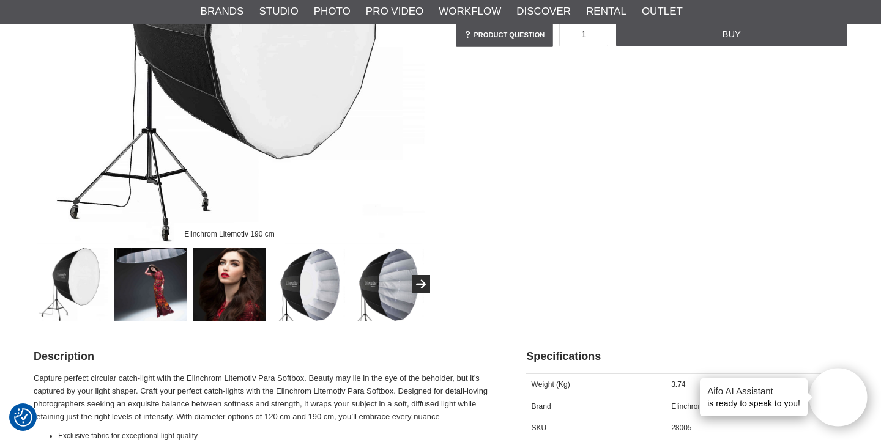  Describe the element at coordinates (394, 12) in the screenshot. I see `a: Pro Video` at that location.